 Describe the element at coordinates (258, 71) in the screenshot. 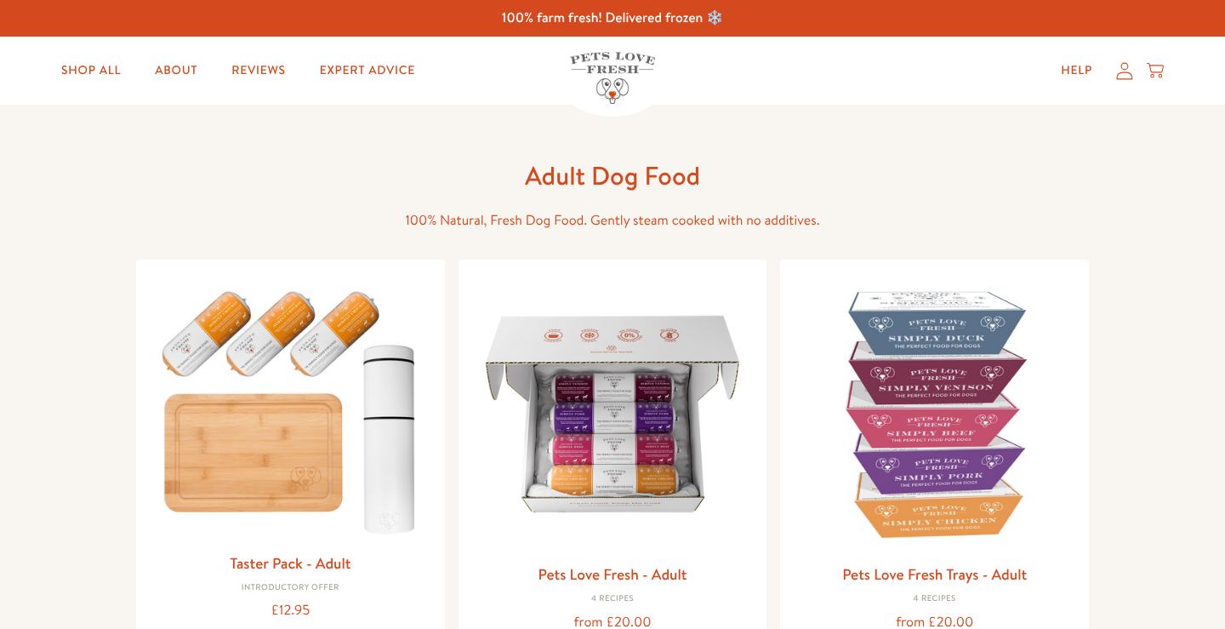

I see `a: Reviews` at that location.